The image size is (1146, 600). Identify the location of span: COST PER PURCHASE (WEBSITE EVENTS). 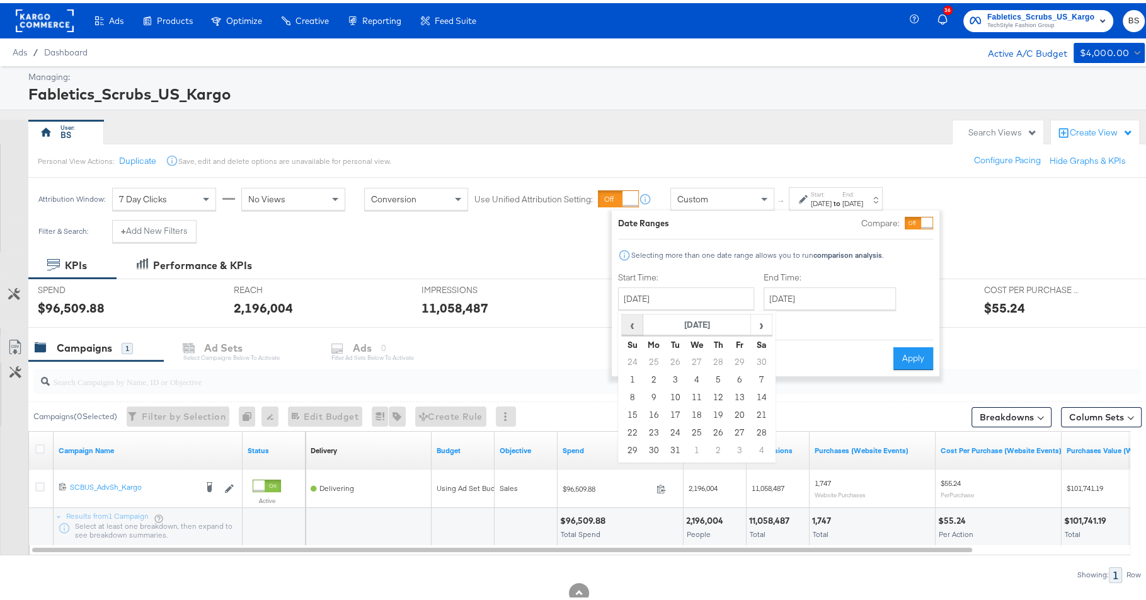
(1031, 287).